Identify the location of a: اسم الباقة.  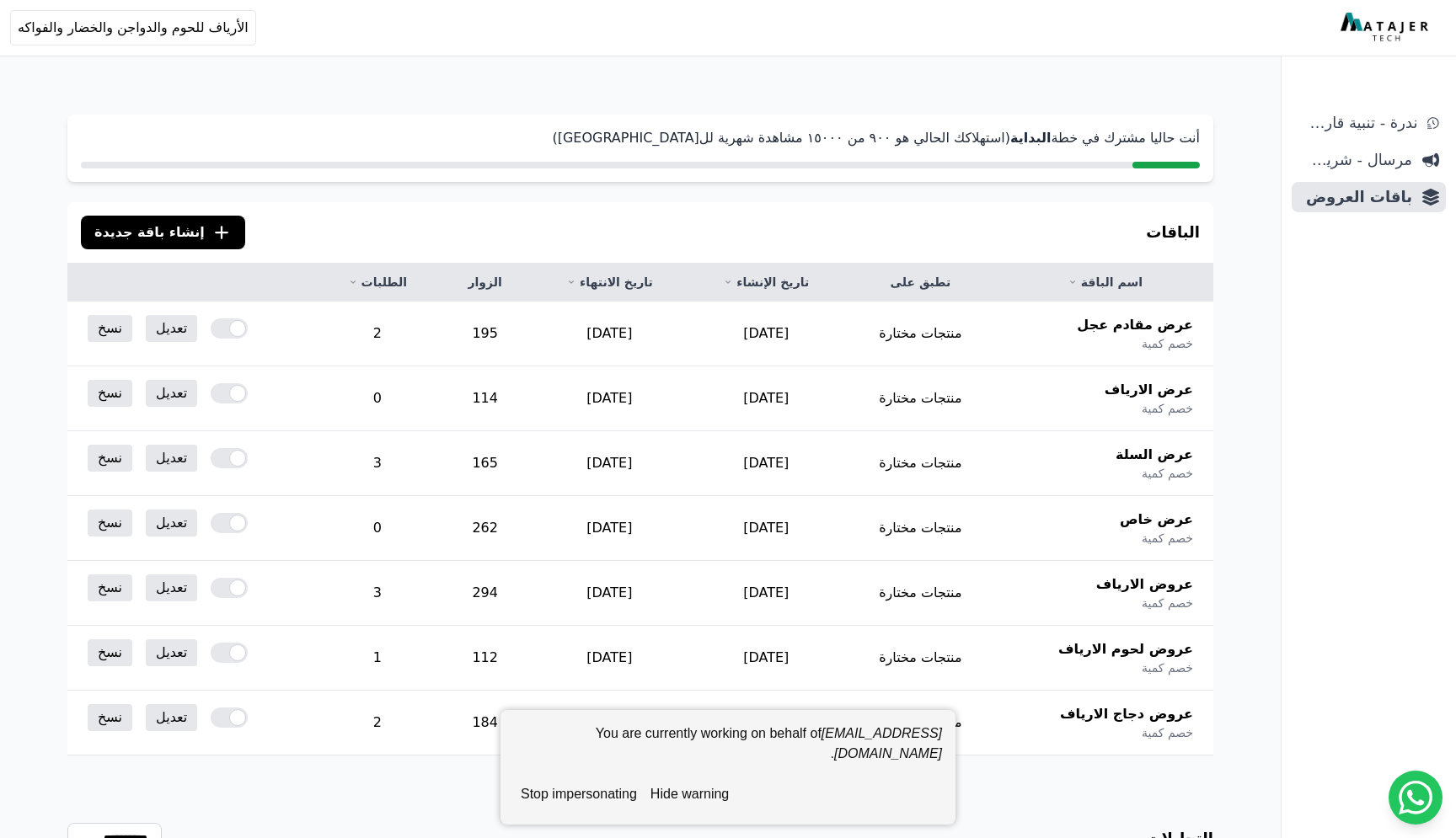
(1105, 282).